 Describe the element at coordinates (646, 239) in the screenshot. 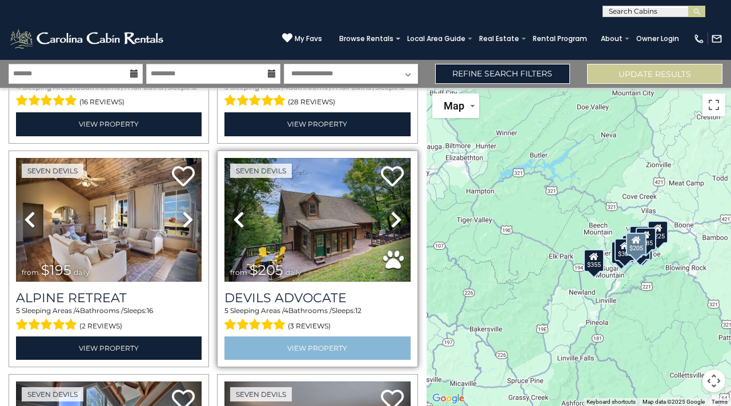

I see `div: $485` at that location.